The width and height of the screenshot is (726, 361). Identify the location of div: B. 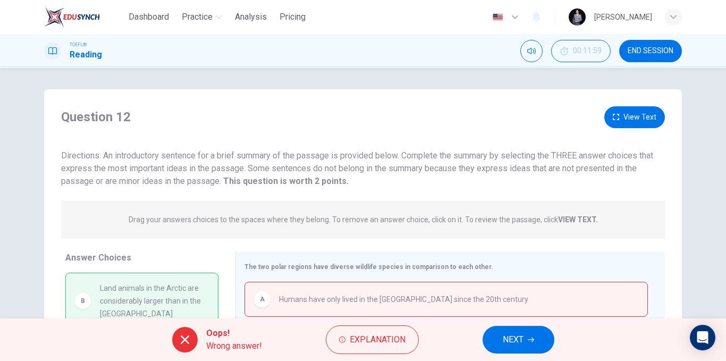
(83, 301).